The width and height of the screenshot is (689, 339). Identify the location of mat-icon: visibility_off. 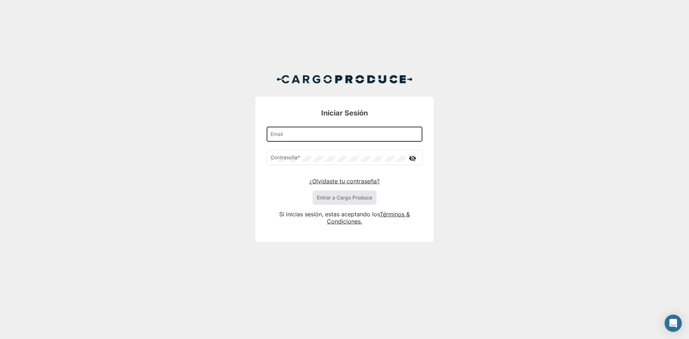
(412, 158).